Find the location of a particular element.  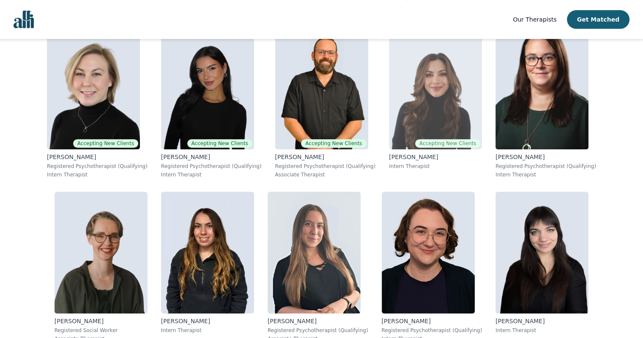

img: alli logo is located at coordinates (24, 19).